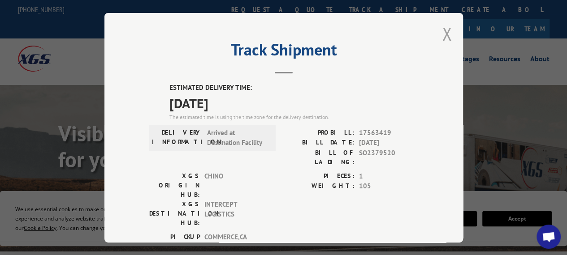 This screenshot has width=567, height=255. I want to click on label: PIECES:, so click(319, 176).